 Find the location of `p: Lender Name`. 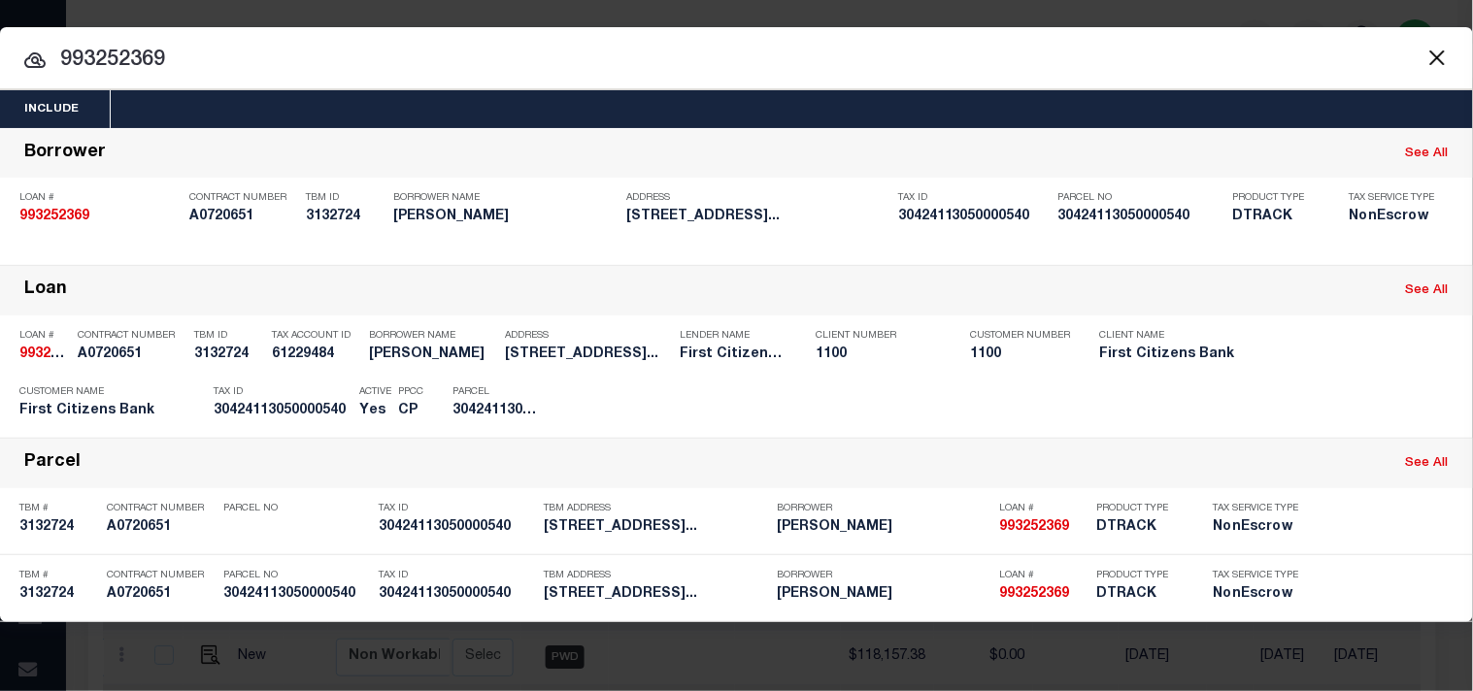

p: Lender Name is located at coordinates (733, 336).